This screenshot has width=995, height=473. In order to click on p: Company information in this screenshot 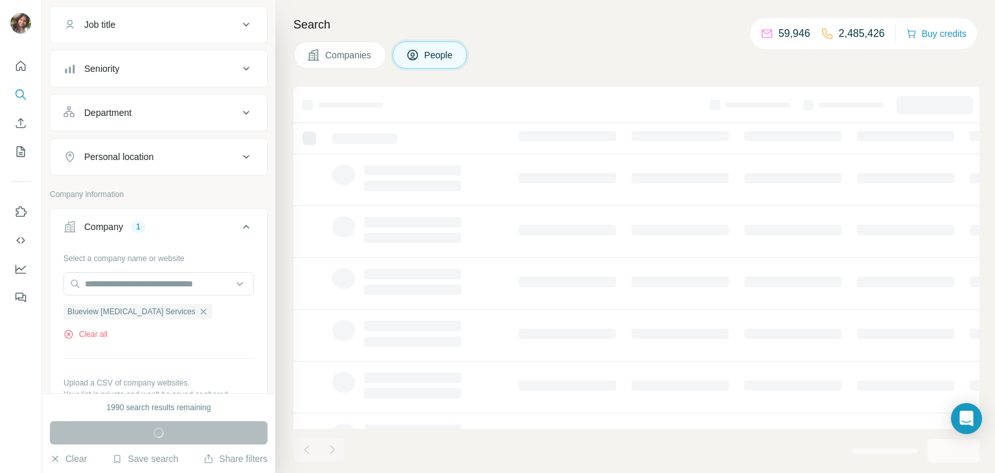, I will do `click(159, 194)`.